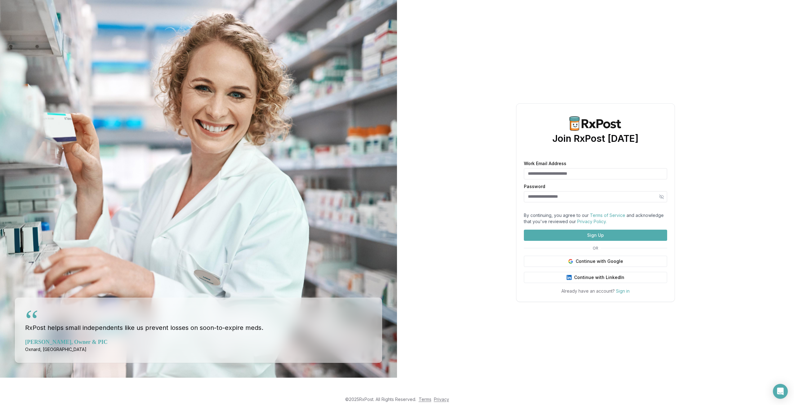 This screenshot has height=405, width=794. Describe the element at coordinates (591, 221) in the screenshot. I see `a: Privacy Policy.` at that location.